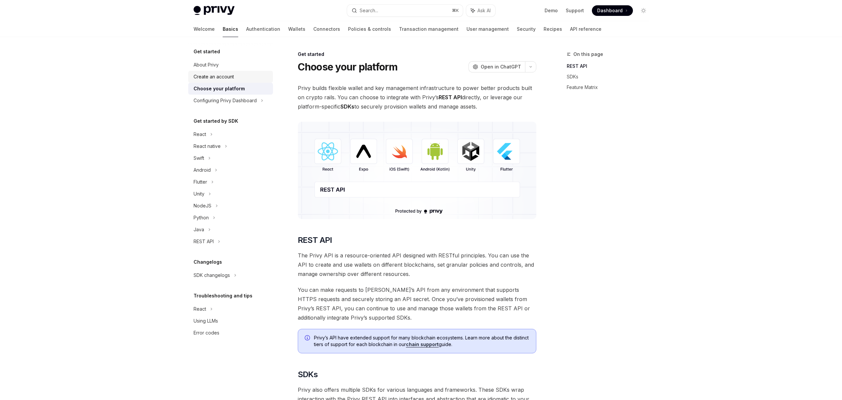  Describe the element at coordinates (199, 158) in the screenshot. I see `div: Swift` at that location.